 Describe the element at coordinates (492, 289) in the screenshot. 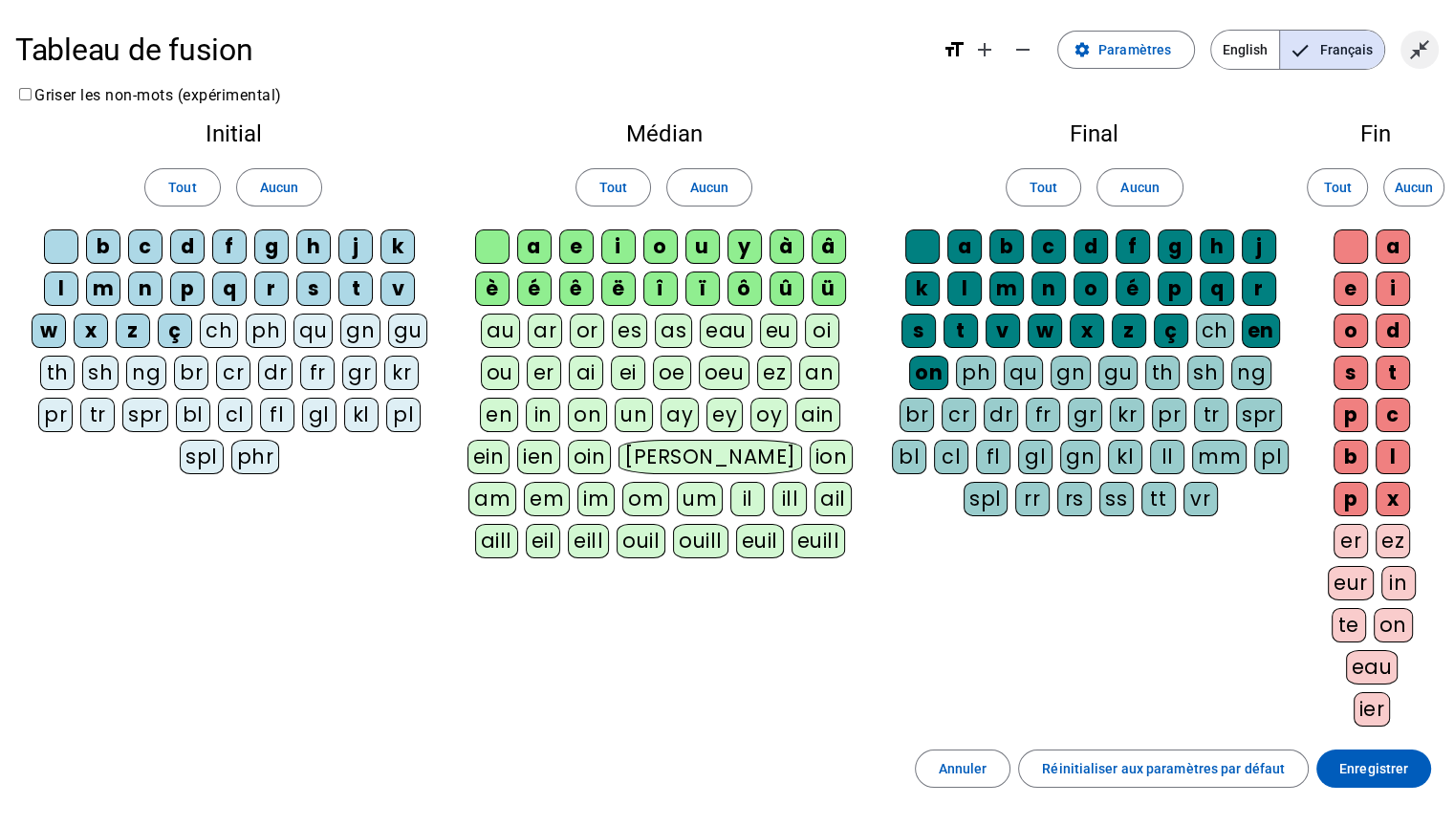

I see `div: è` at that location.